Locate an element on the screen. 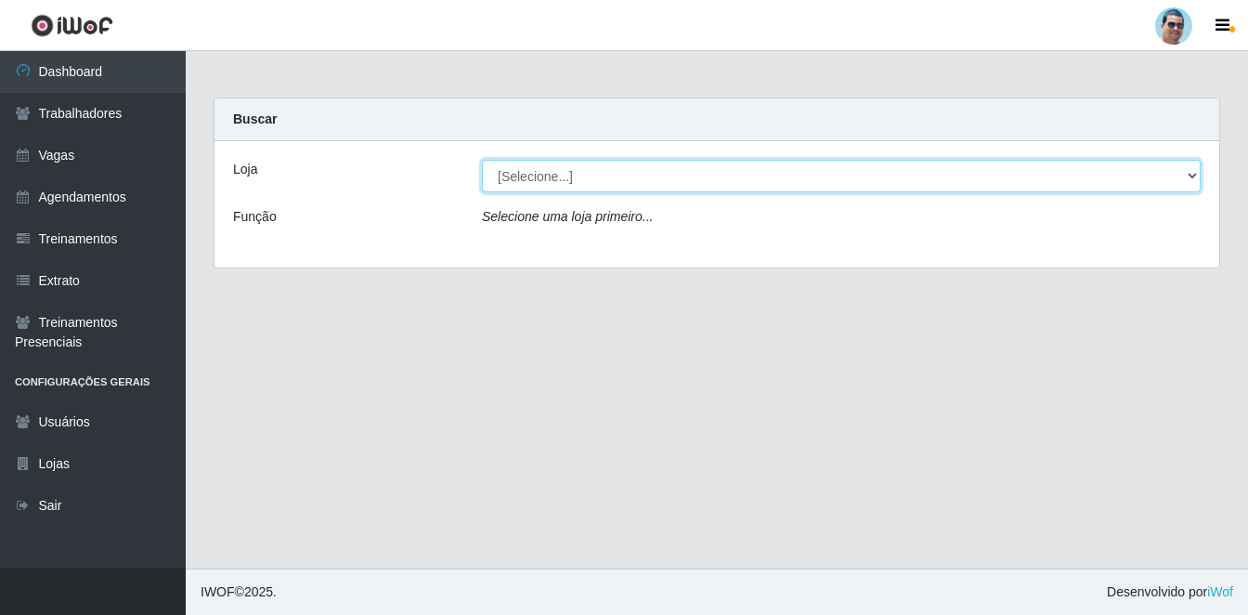 The image size is (1248, 615). img: CoreUI Logo is located at coordinates (72, 25).